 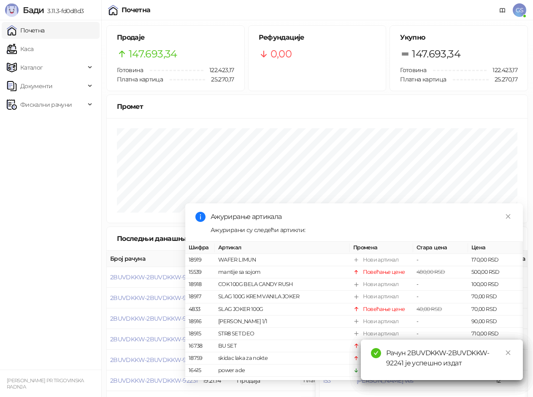 I want to click on button: 2BUVDKKW-2BUVDKKW-92236, so click(x=154, y=277).